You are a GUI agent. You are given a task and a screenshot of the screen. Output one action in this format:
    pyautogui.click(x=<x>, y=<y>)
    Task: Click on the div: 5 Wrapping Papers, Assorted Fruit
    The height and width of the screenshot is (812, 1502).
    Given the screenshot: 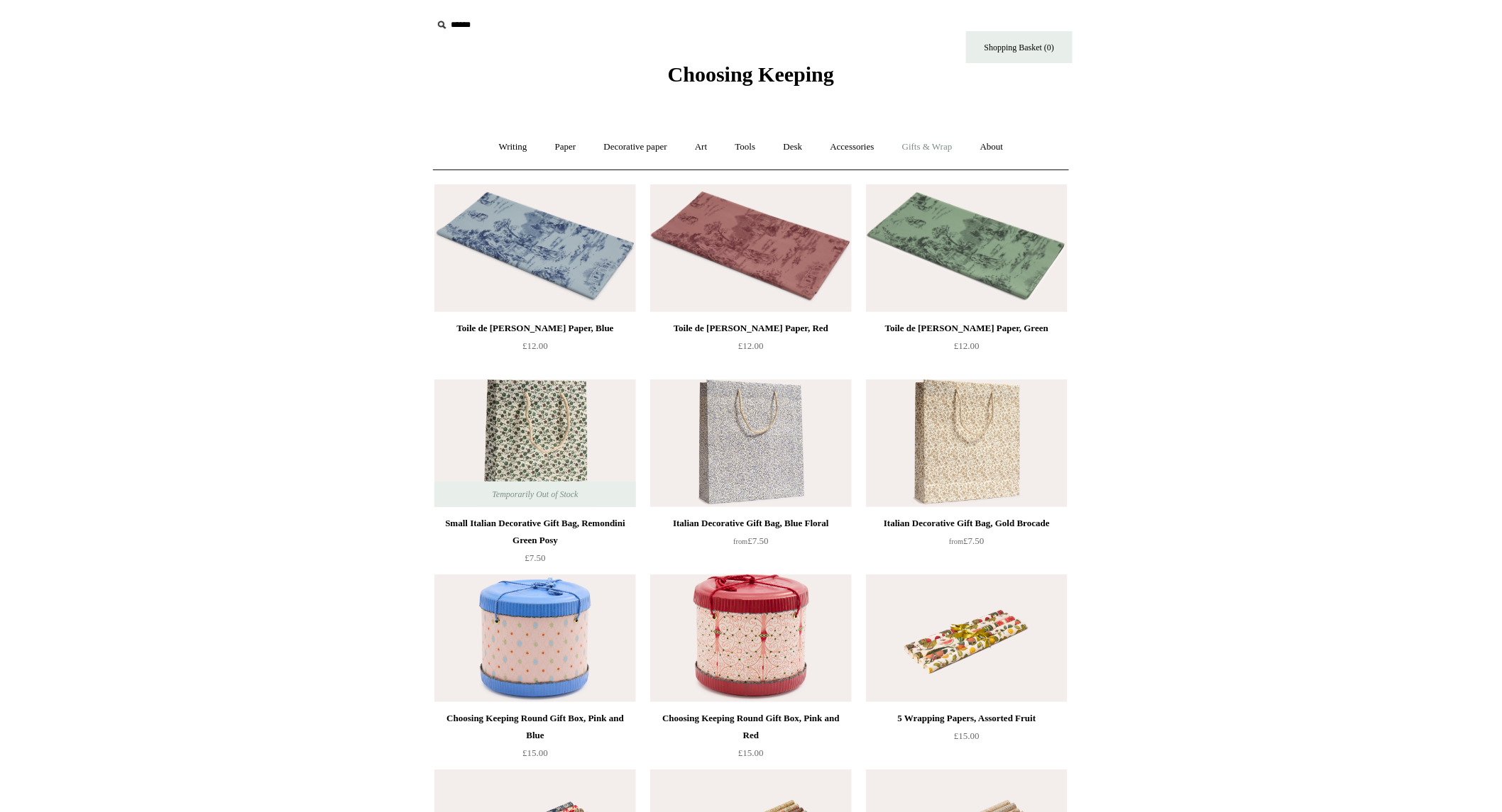 What is the action you would take?
    pyautogui.click(x=967, y=718)
    